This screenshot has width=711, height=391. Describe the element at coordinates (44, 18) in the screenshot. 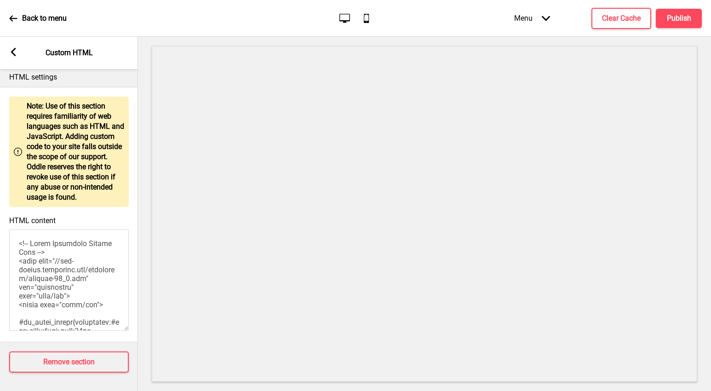

I see `p: Back to menu` at that location.